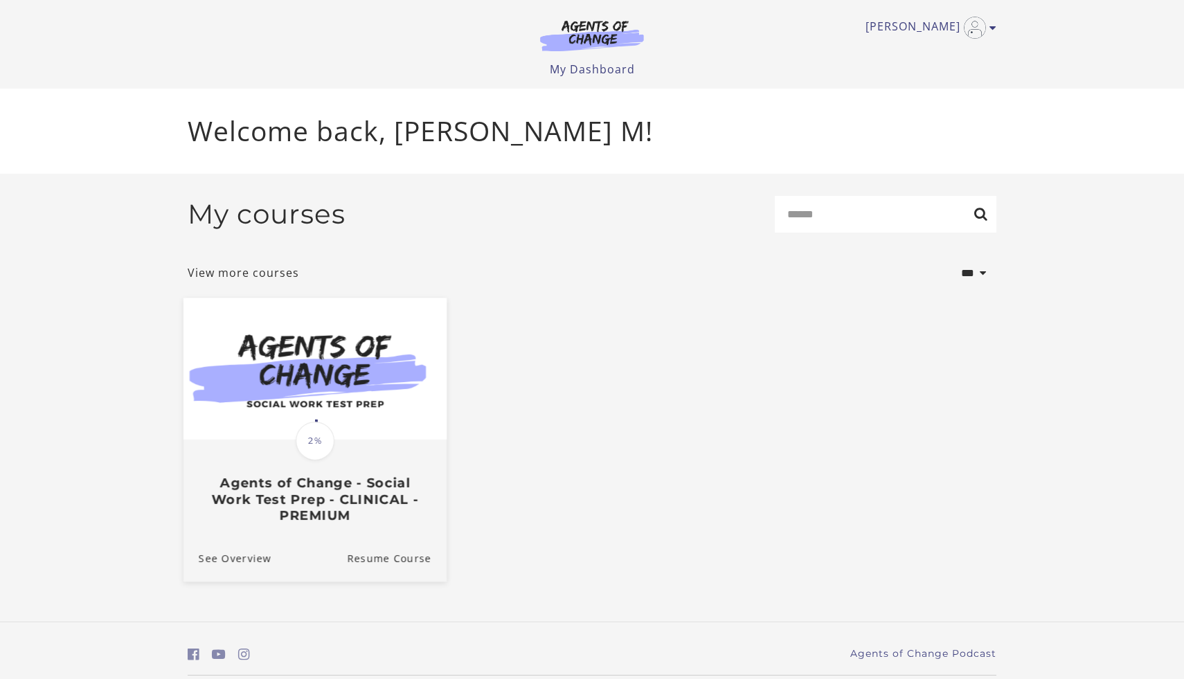 This screenshot has height=679, width=1184. What do you see at coordinates (244, 654) in the screenshot?
I see `a: https://www.instagram.com/agentsofchangeprep/ (Open in a new window)` at bounding box center [244, 654].